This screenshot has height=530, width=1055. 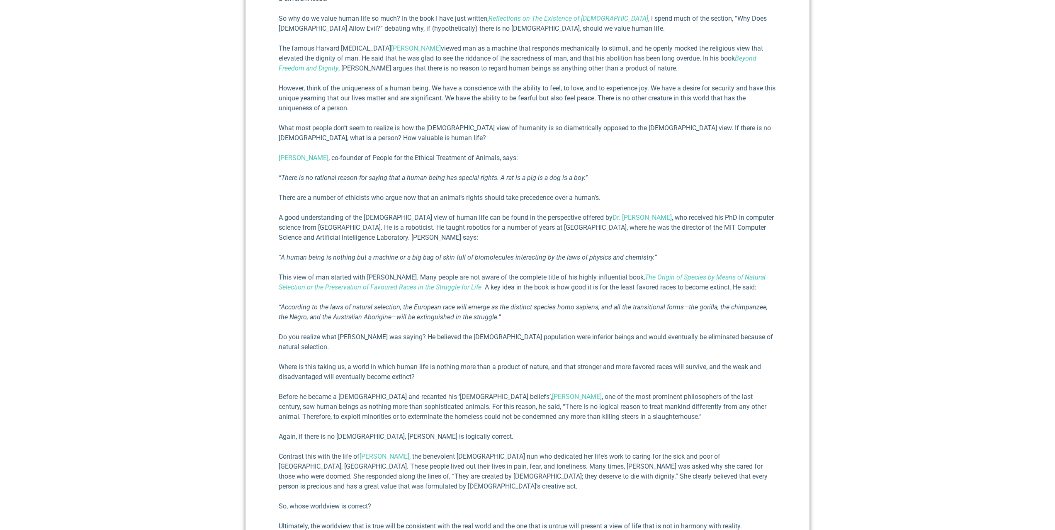 What do you see at coordinates (528, 198) in the screenshot?
I see `p: There are a number of ethicists who argue now that an animal’s rights should take precedence over...` at bounding box center [528, 198].